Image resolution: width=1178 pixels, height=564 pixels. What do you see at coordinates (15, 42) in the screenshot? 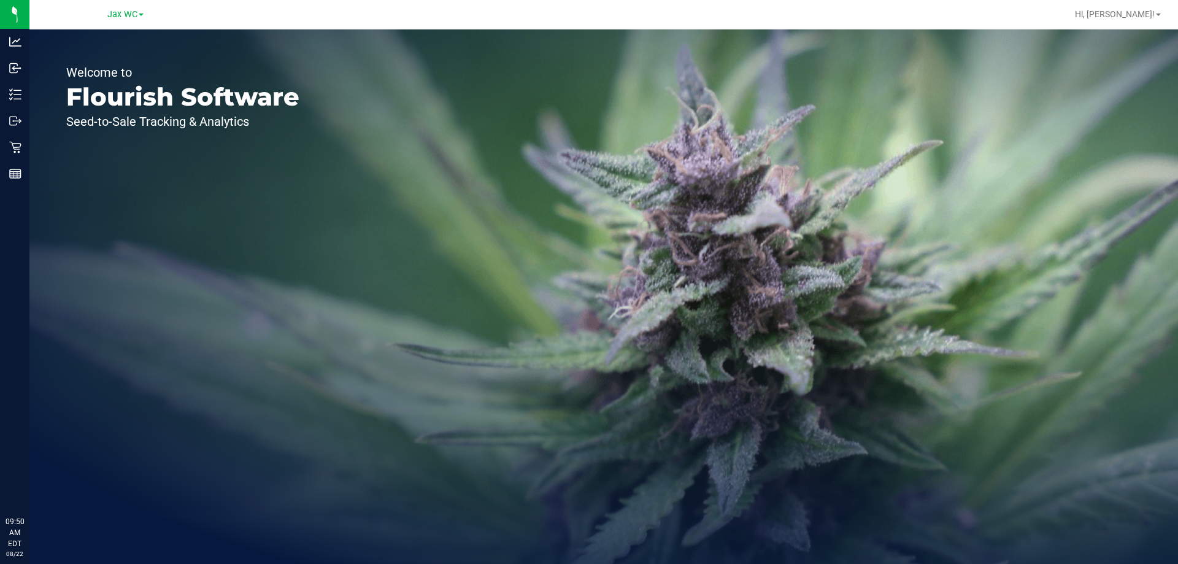
I see `inline-svg: Analytics` at bounding box center [15, 42].